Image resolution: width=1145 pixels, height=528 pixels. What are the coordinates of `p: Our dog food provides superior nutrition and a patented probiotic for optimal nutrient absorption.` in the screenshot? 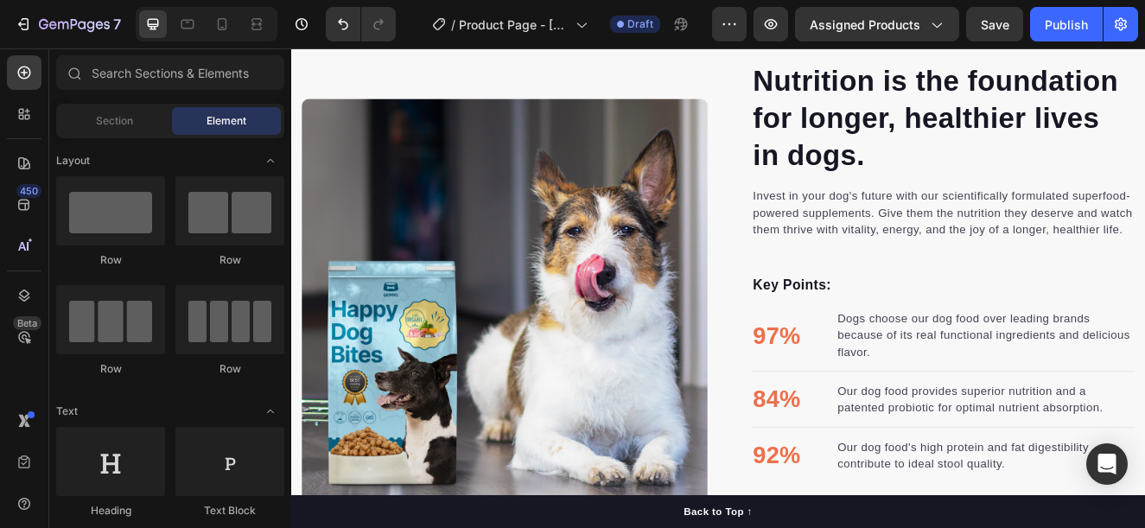 It's located at (842, 427).